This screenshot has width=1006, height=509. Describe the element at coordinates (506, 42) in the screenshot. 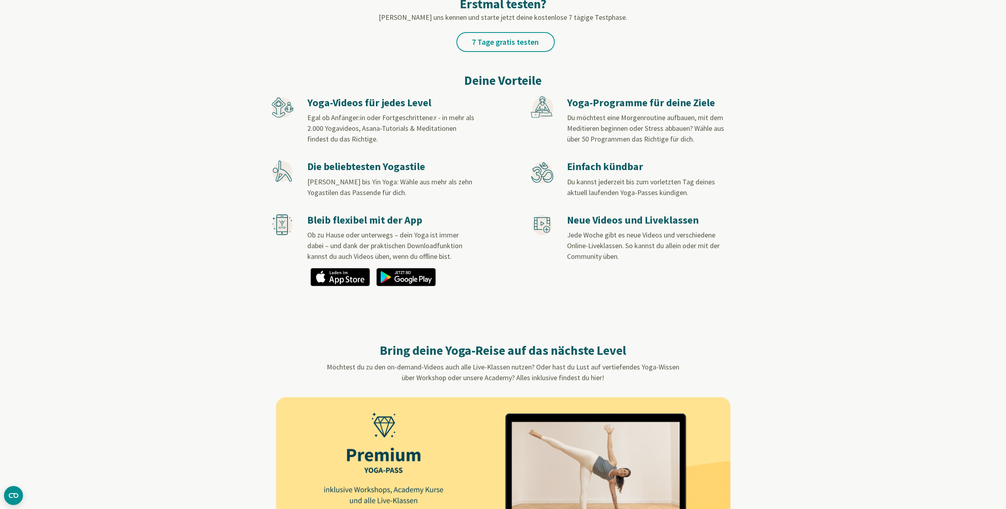

I see `a: 7 Tage gratis testen` at that location.